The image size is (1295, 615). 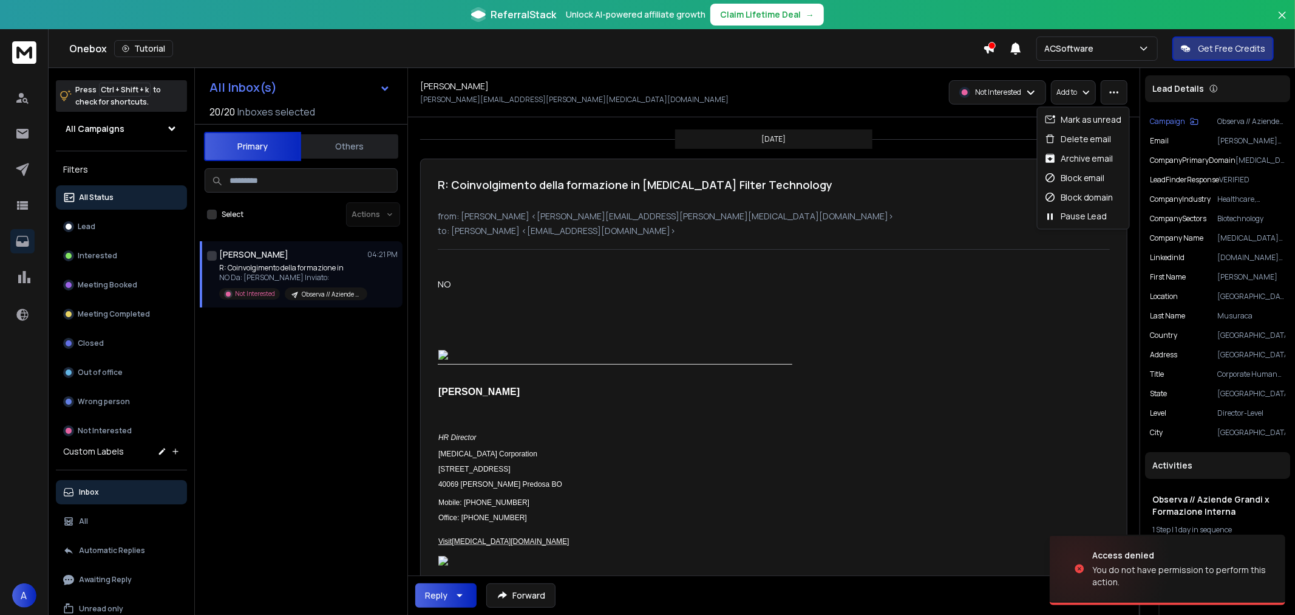 I want to click on img: image, so click(x=1111, y=568).